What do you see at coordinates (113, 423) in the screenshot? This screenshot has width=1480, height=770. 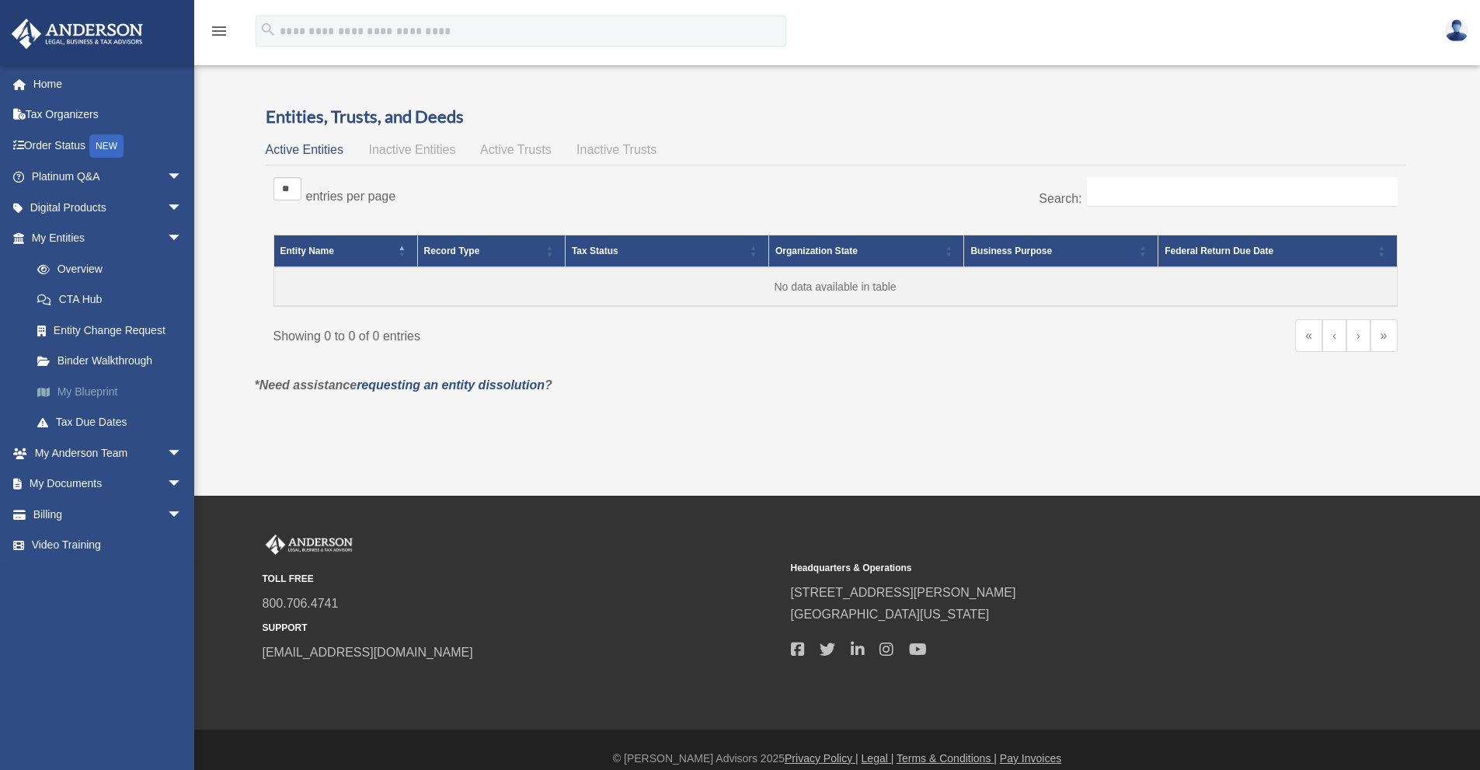 I see `a: Tax Due Dates` at bounding box center [113, 423].